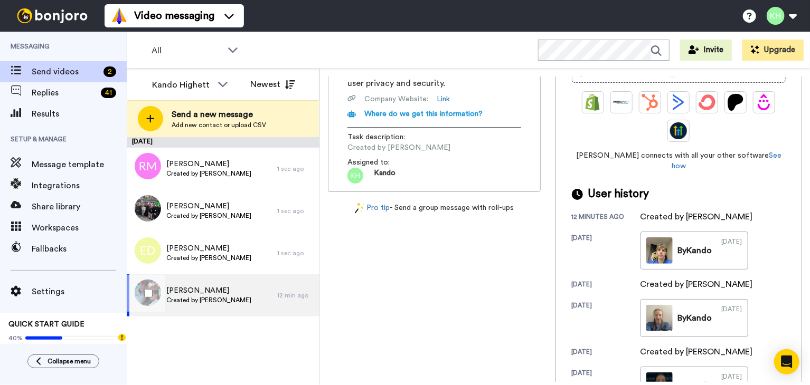 This screenshot has width=810, height=385. What do you see at coordinates (735, 102) in the screenshot?
I see `img: Patreon` at bounding box center [735, 102].